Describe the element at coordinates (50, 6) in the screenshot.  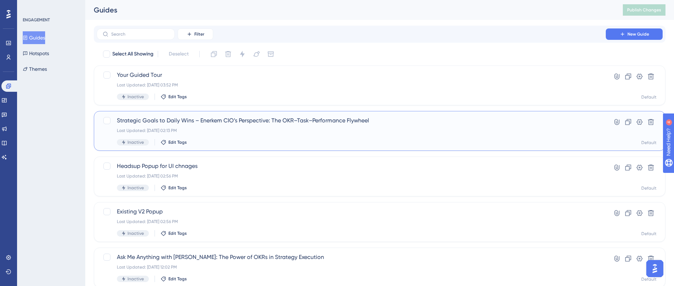
I see `div: 4` at that location.